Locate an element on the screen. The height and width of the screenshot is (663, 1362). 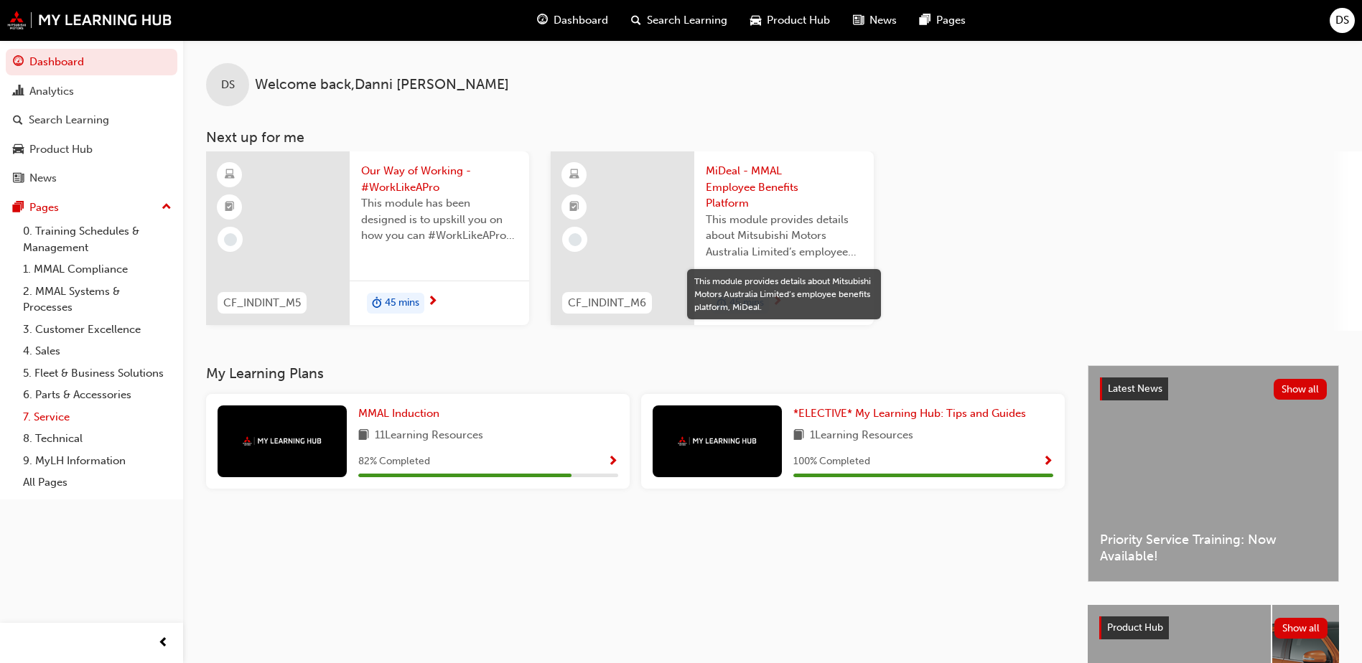
span: 82 % Completed is located at coordinates (394, 462).